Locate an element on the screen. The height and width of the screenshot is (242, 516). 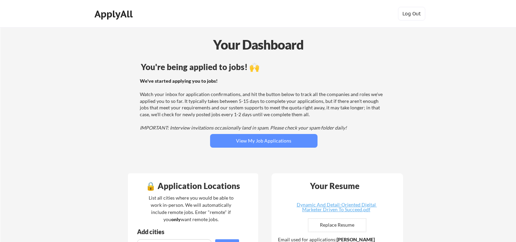
button: View My Job Applications is located at coordinates (264, 141).